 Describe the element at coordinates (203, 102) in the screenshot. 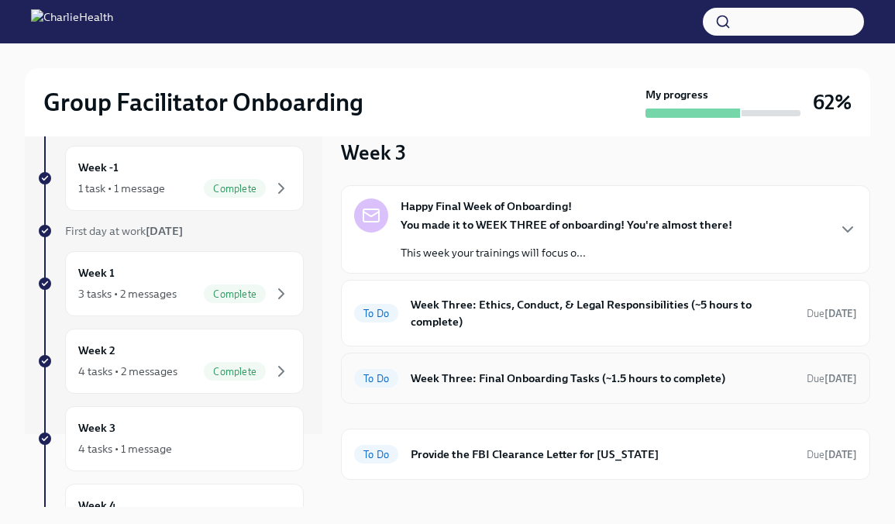

I see `h2: Group Facilitator Onboarding` at that location.